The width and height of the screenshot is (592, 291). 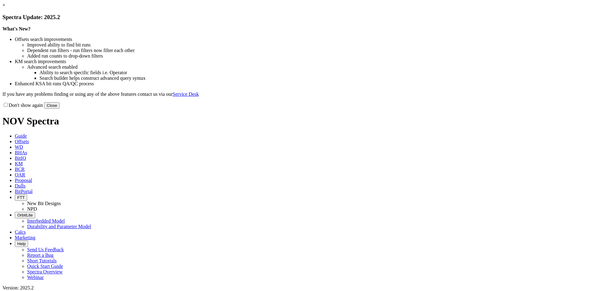 I want to click on span: Offsets, so click(x=22, y=141).